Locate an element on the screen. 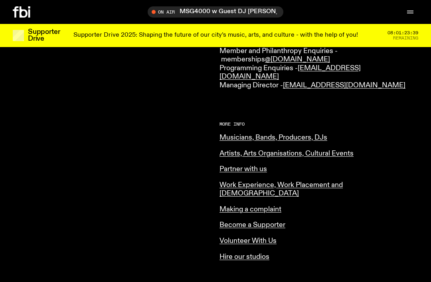 This screenshot has width=431, height=282. a: Volunteer With Us is located at coordinates (248, 241).